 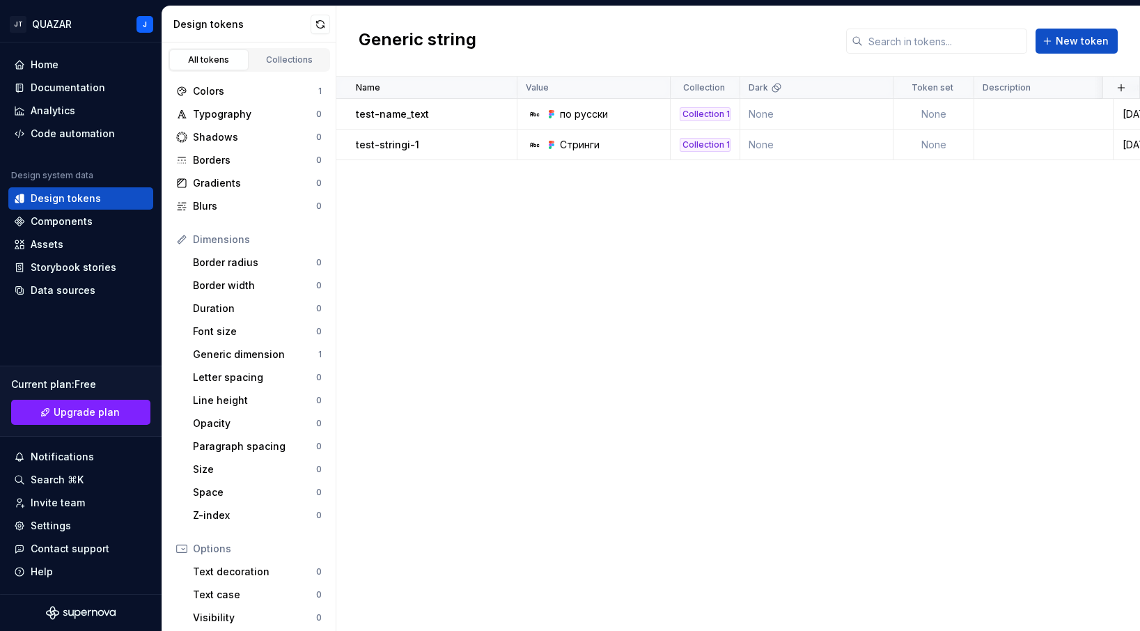 I want to click on div: Paragraph spacing, so click(x=254, y=446).